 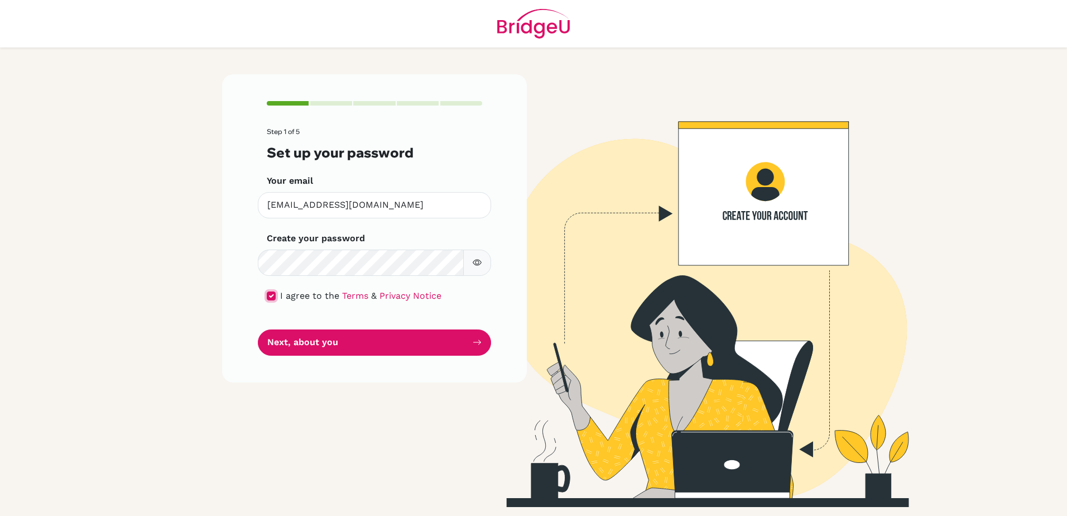 I want to click on button: Next, about you, so click(x=374, y=342).